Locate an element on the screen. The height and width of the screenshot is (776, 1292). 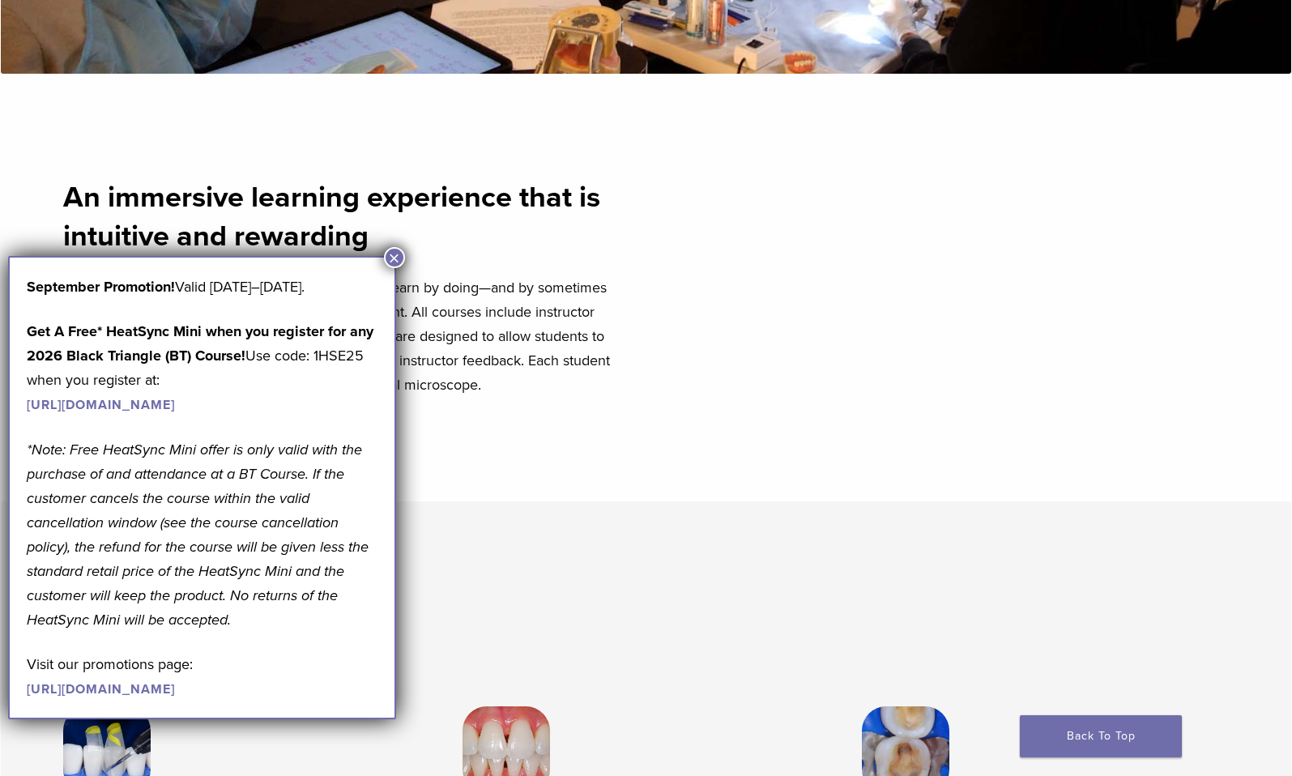
a: Back To Top is located at coordinates (1101, 736).